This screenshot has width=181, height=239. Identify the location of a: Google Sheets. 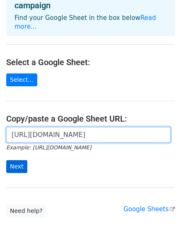
(149, 209).